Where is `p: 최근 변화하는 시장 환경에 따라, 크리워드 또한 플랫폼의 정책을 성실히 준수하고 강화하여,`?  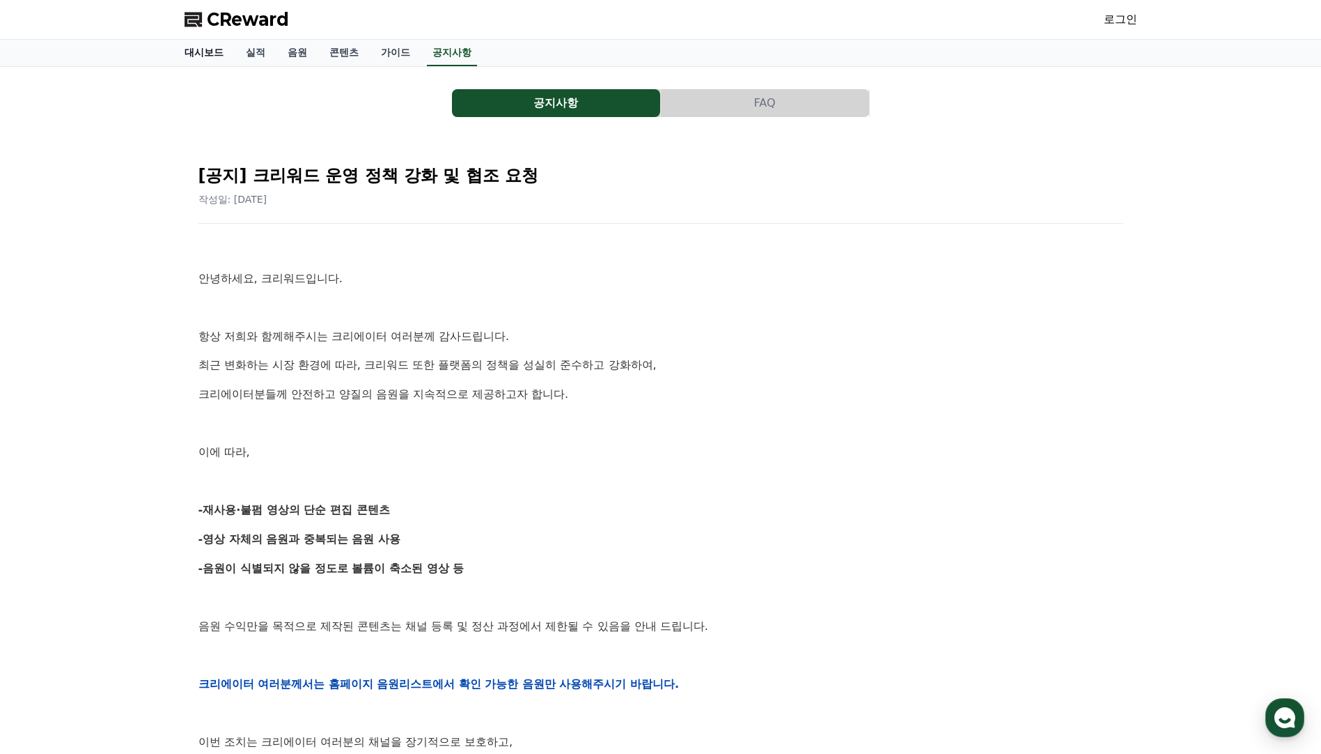 p: 최근 변화하는 시장 환경에 따라, 크리워드 또한 플랫폼의 정책을 성실히 준수하고 강화하여, is located at coordinates (661, 365).